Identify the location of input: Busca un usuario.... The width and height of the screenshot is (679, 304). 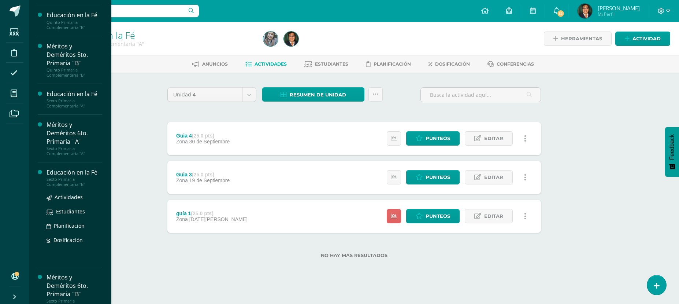
(116, 11).